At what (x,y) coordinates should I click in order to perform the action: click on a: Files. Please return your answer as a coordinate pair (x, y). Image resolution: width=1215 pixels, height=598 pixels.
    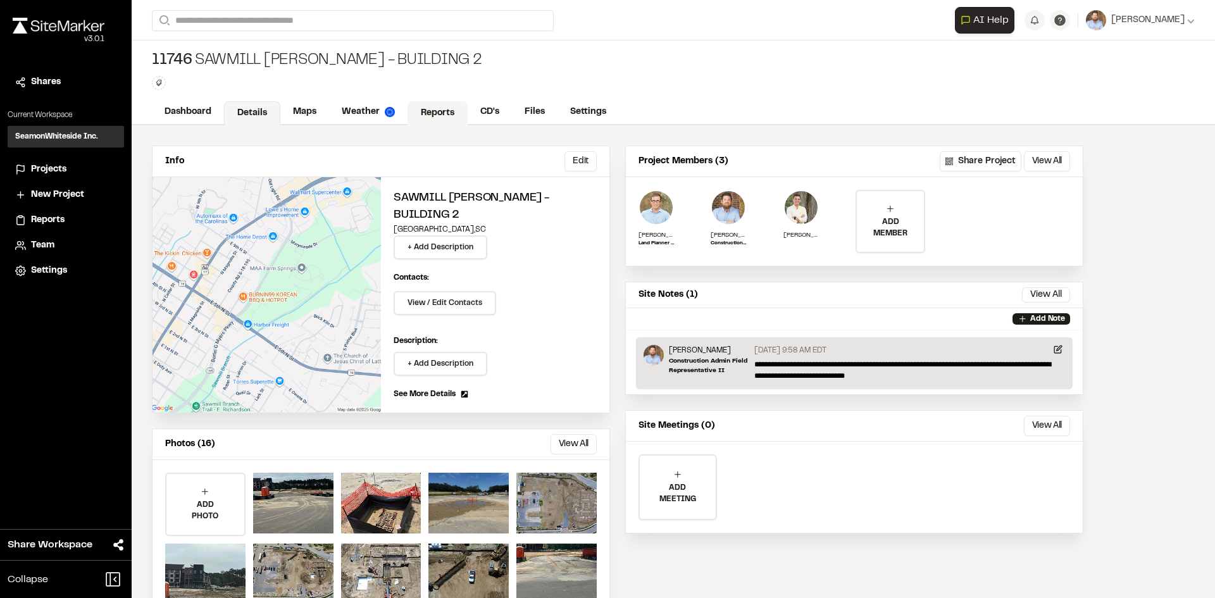
    Looking at the image, I should click on (535, 112).